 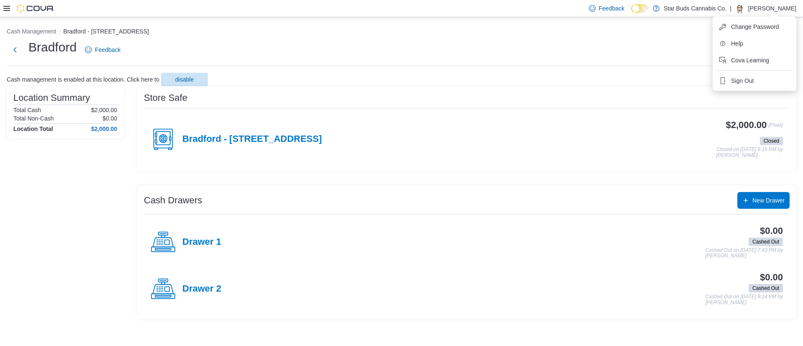 What do you see at coordinates (33, 118) in the screenshot?
I see `h6: Total Non-Cash` at bounding box center [33, 118].